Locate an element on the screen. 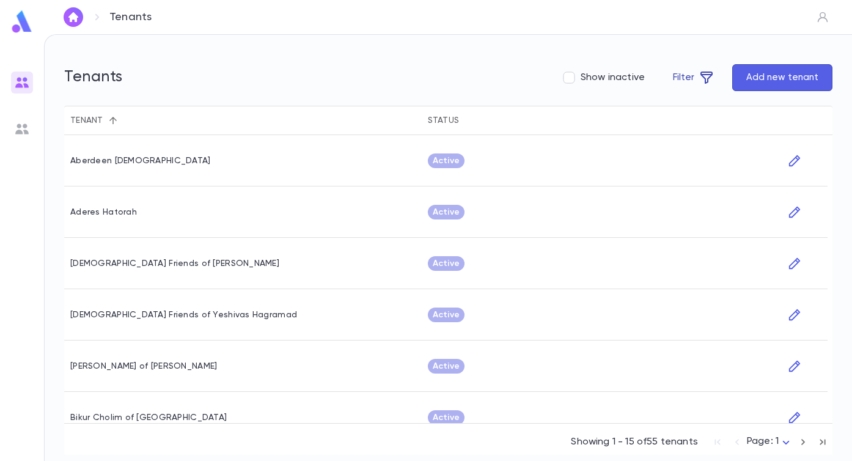 This screenshot has width=852, height=461. div: Bikur Cholim of Lakewood is located at coordinates (149, 418).